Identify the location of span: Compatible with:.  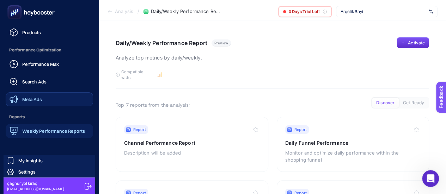
(137, 75).